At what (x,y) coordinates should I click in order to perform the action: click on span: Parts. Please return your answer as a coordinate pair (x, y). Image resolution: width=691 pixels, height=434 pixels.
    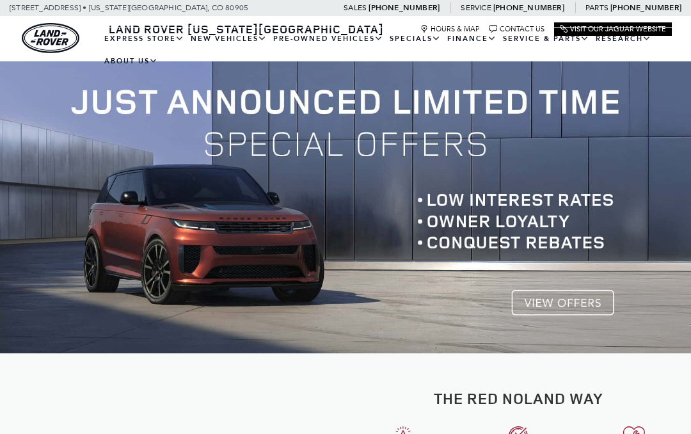
    Looking at the image, I should click on (597, 8).